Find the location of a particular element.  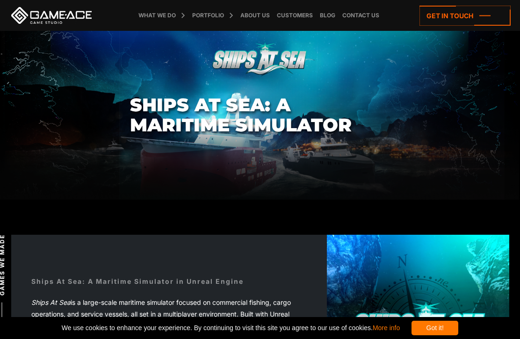

div: Ships At Sea: A Maritime Simulator in Unreal Engine is located at coordinates (137, 281).